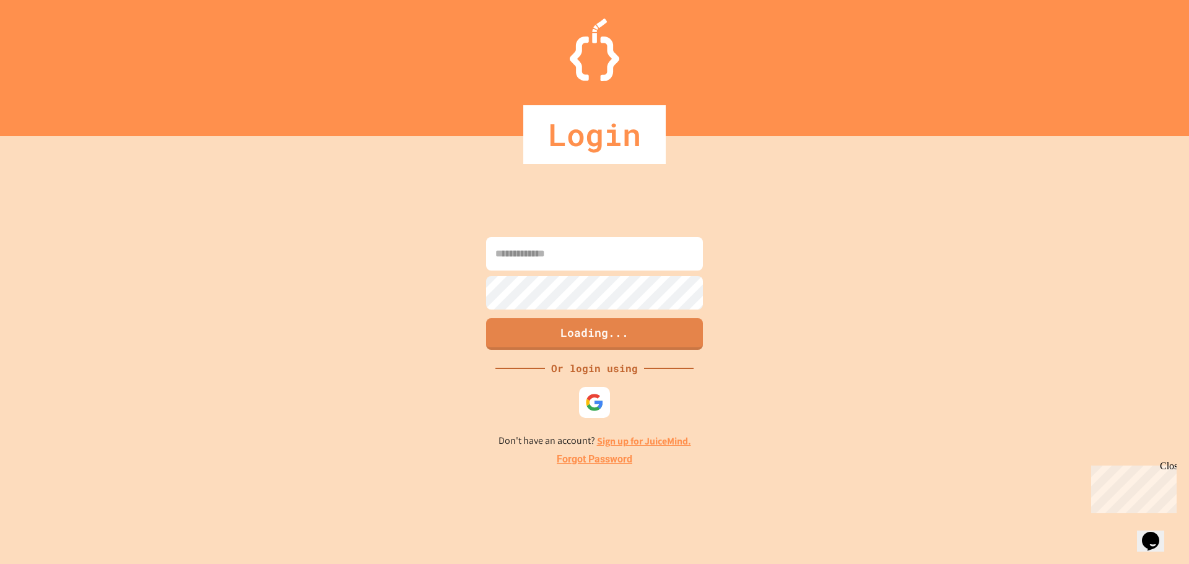  Describe the element at coordinates (595, 50) in the screenshot. I see `img: Logo.svg` at that location.